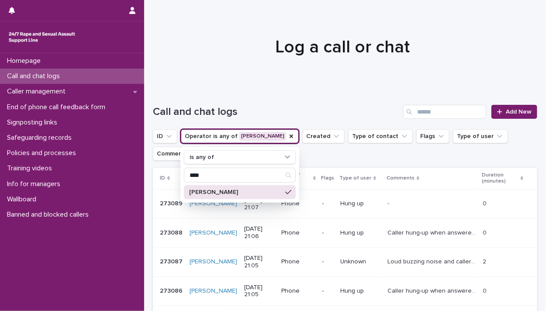 The width and height of the screenshot is (546, 311). I want to click on p: Signposting links, so click(34, 122).